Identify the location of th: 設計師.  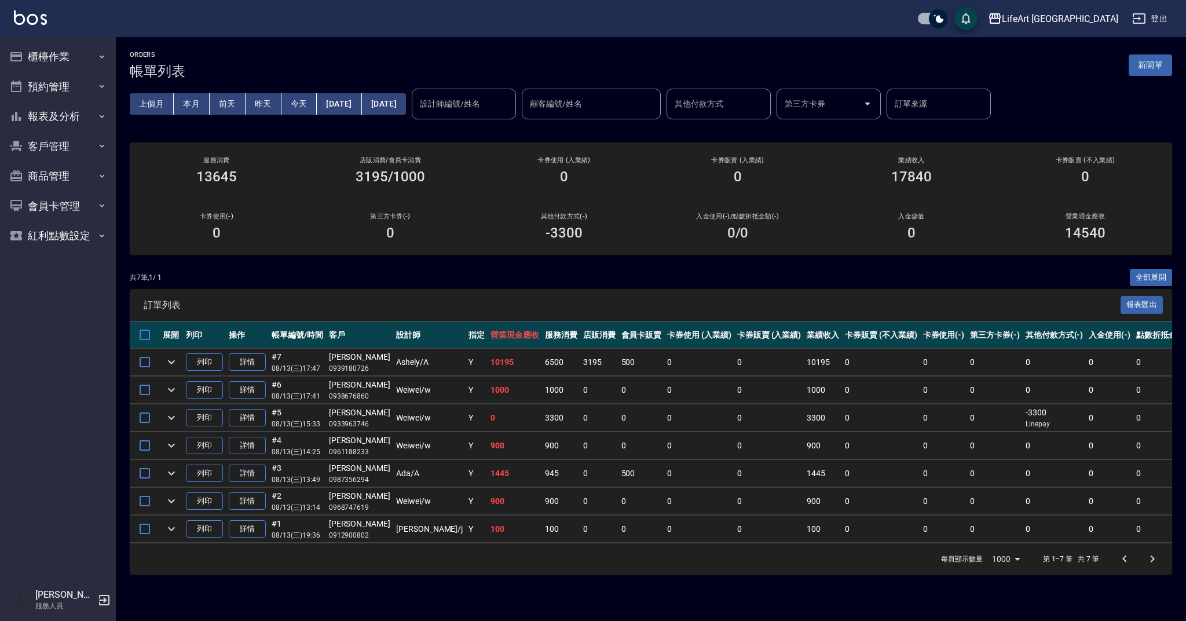
(429, 335).